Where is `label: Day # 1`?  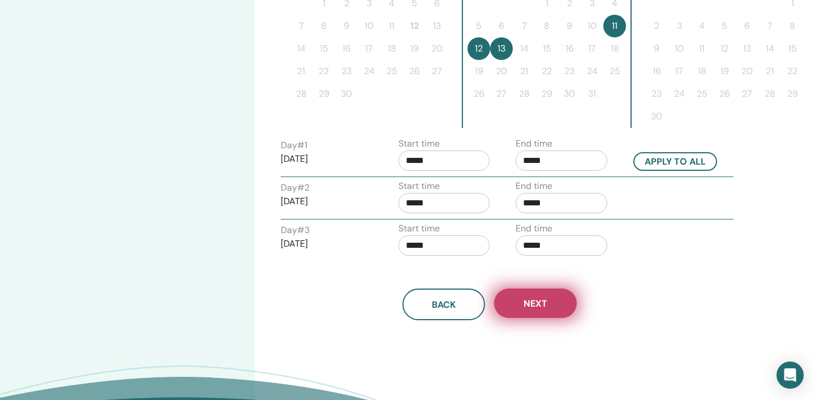 label: Day # 1 is located at coordinates (294, 145).